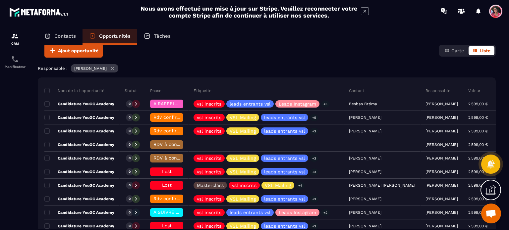  I want to click on p: Contacts, so click(65, 36).